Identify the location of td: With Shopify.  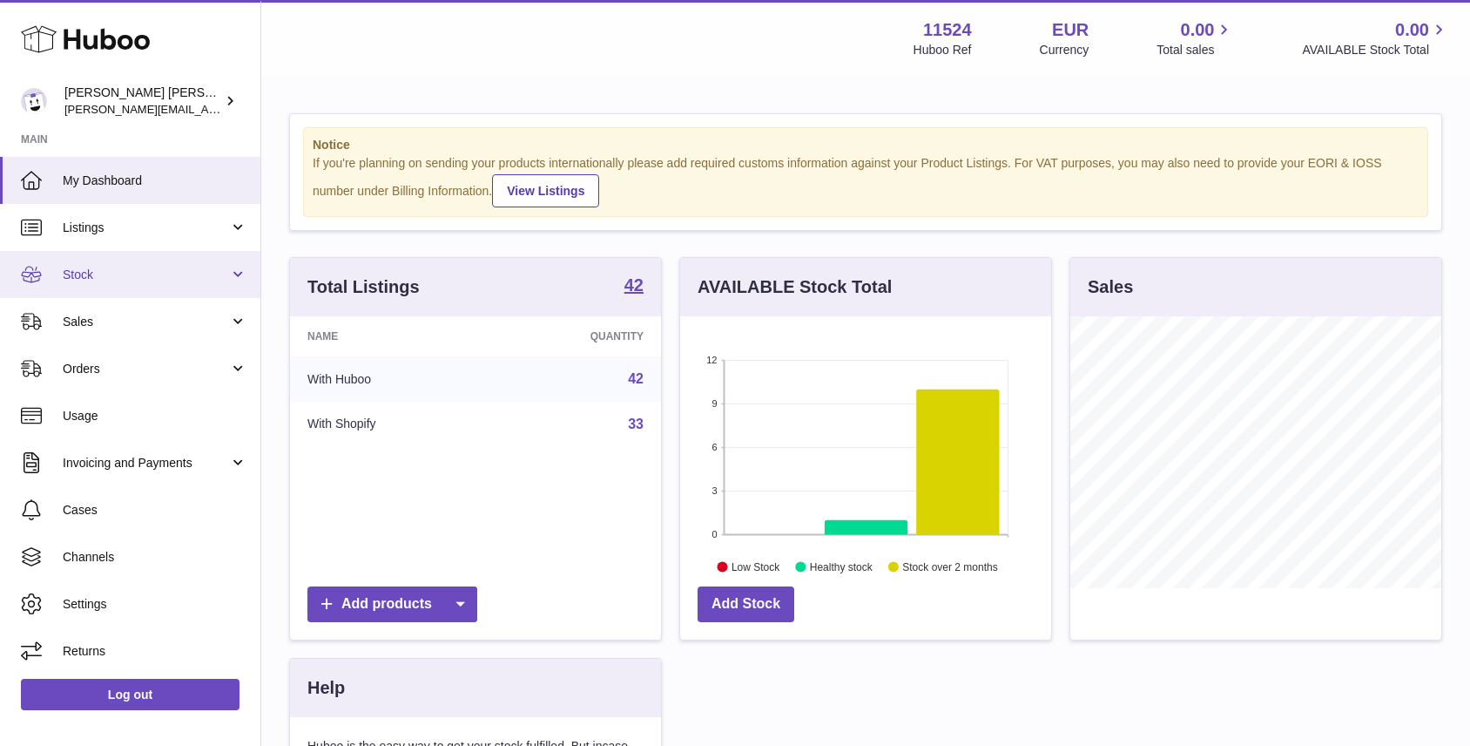
(390, 424).